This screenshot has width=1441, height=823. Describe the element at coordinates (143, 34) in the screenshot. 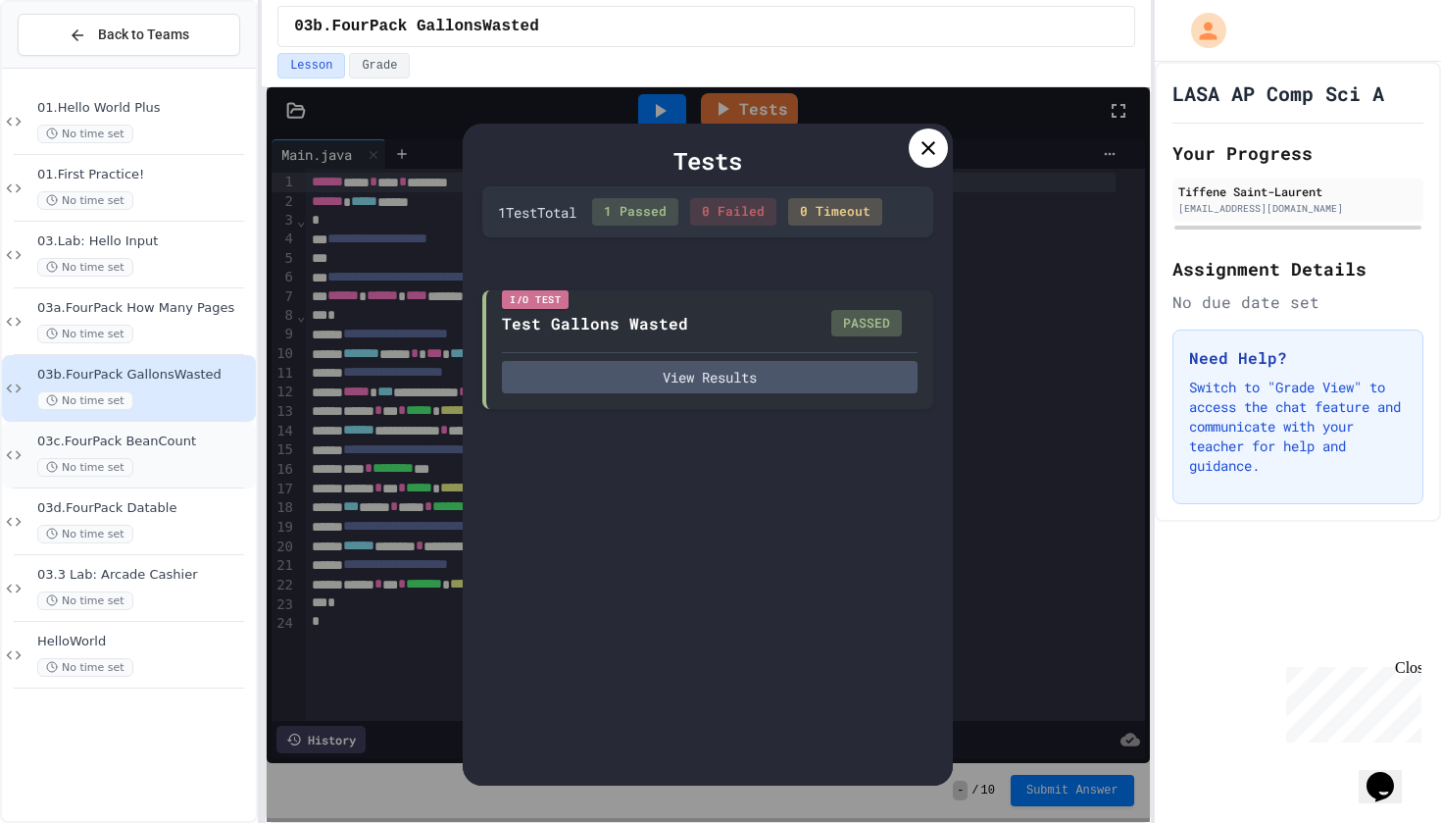

I see `span: Back to Teams` at that location.